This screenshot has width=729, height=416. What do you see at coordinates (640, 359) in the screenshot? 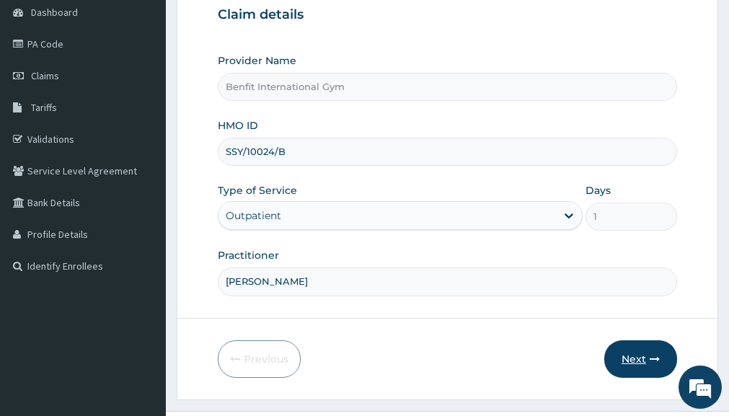
I see `button: Next` at bounding box center [640, 359].